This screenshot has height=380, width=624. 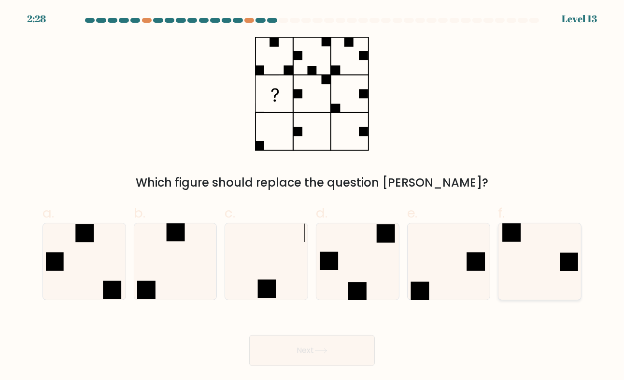 What do you see at coordinates (412, 212) in the screenshot?
I see `span: e.` at bounding box center [412, 212].